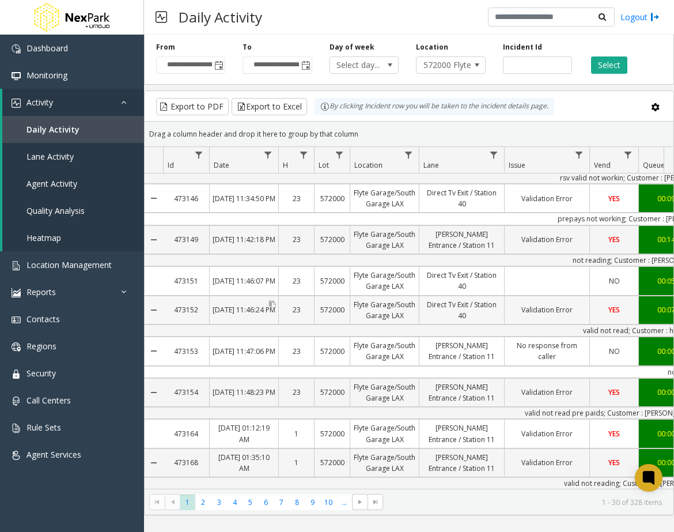  I want to click on a: 473152, so click(186, 309).